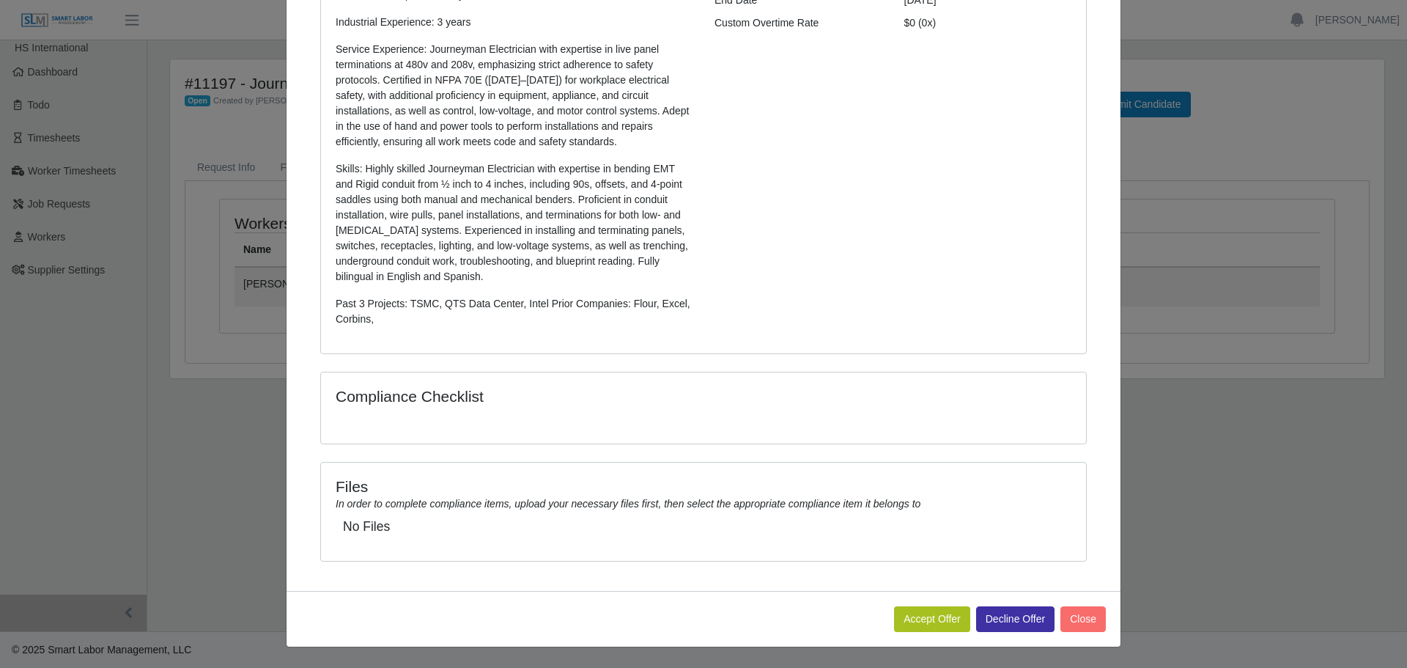  I want to click on button: Decline Offer, so click(1015, 619).